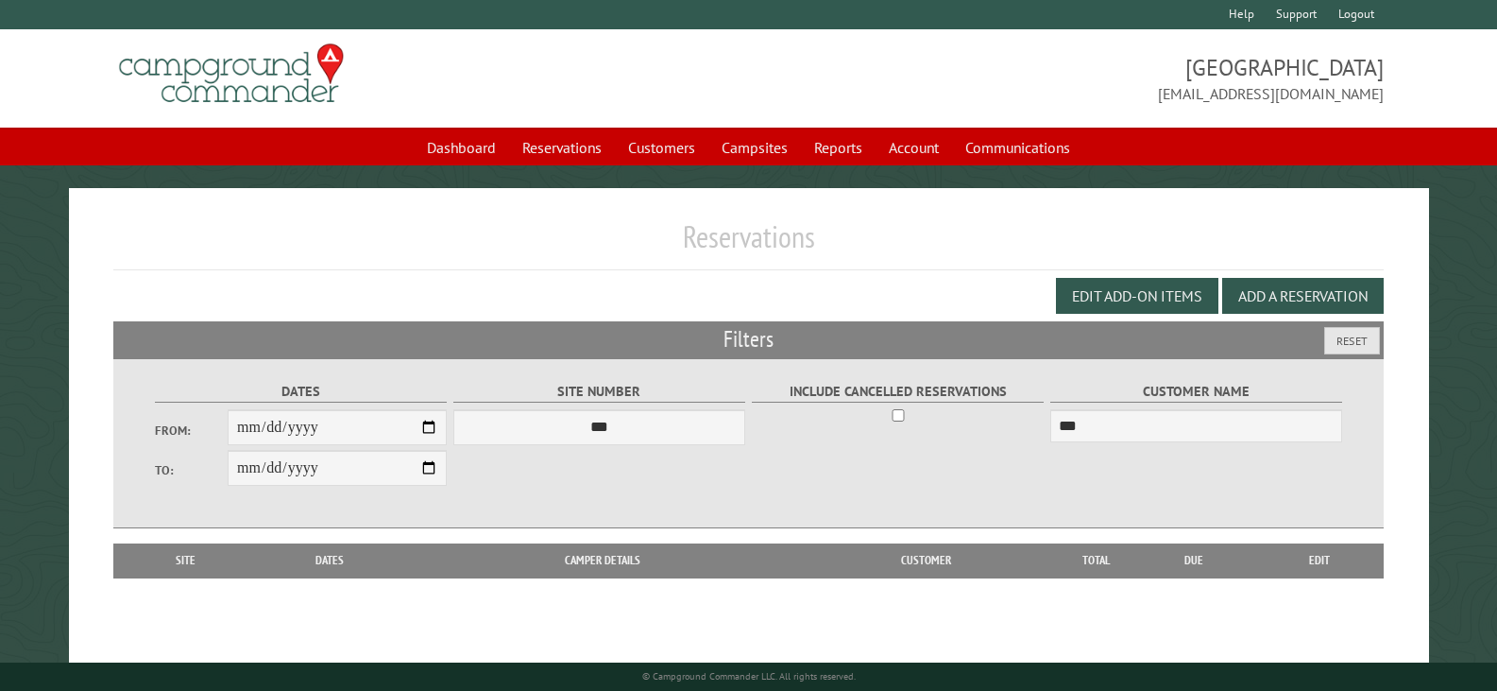 This screenshot has width=1497, height=691. Describe the element at coordinates (927, 560) in the screenshot. I see `th: Customer` at that location.